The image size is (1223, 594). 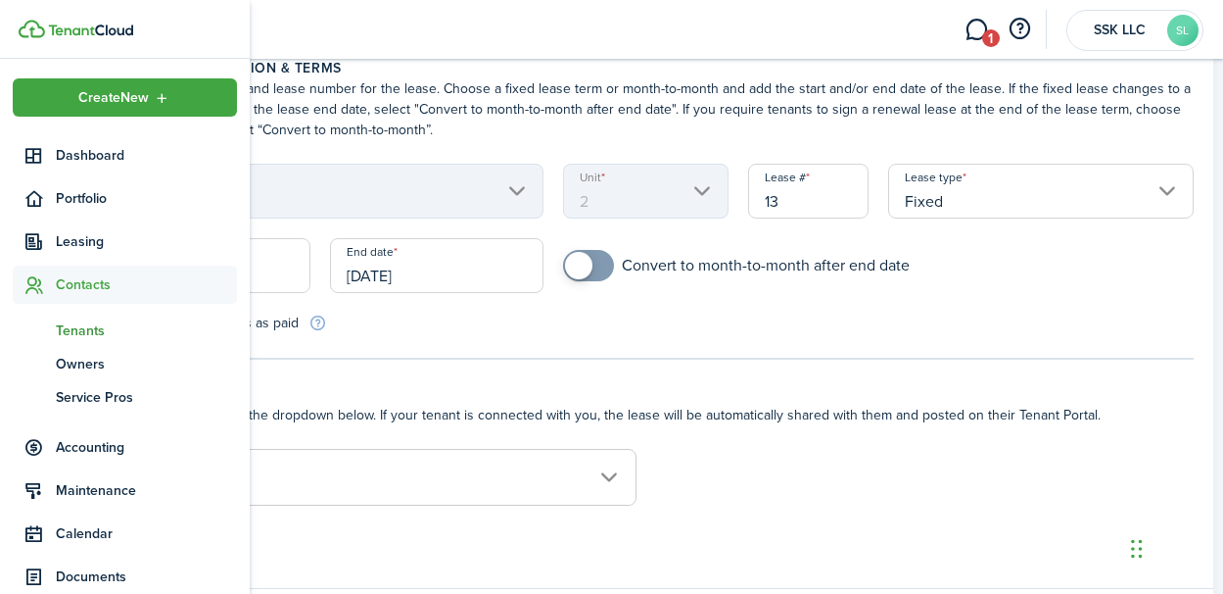 What do you see at coordinates (1174, 547) in the screenshot?
I see `div: Chat Widget` at bounding box center [1174, 547].